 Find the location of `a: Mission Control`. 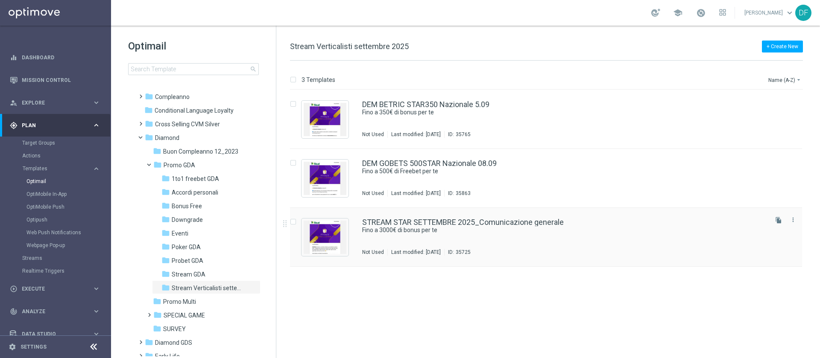

a: Mission Control is located at coordinates (61, 80).